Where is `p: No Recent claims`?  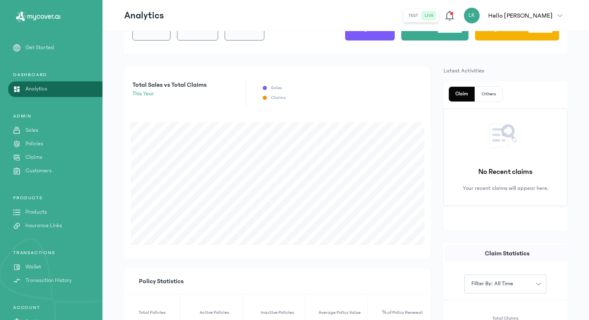 p: No Recent claims is located at coordinates (505, 172).